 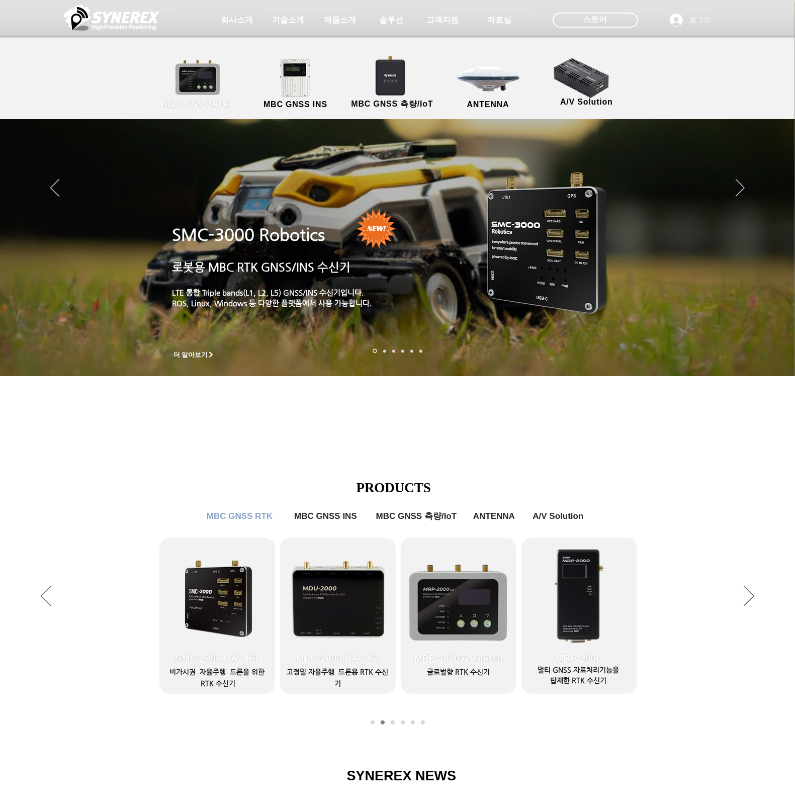 What do you see at coordinates (340, 20) in the screenshot?
I see `a: 제품소개` at bounding box center [340, 20].